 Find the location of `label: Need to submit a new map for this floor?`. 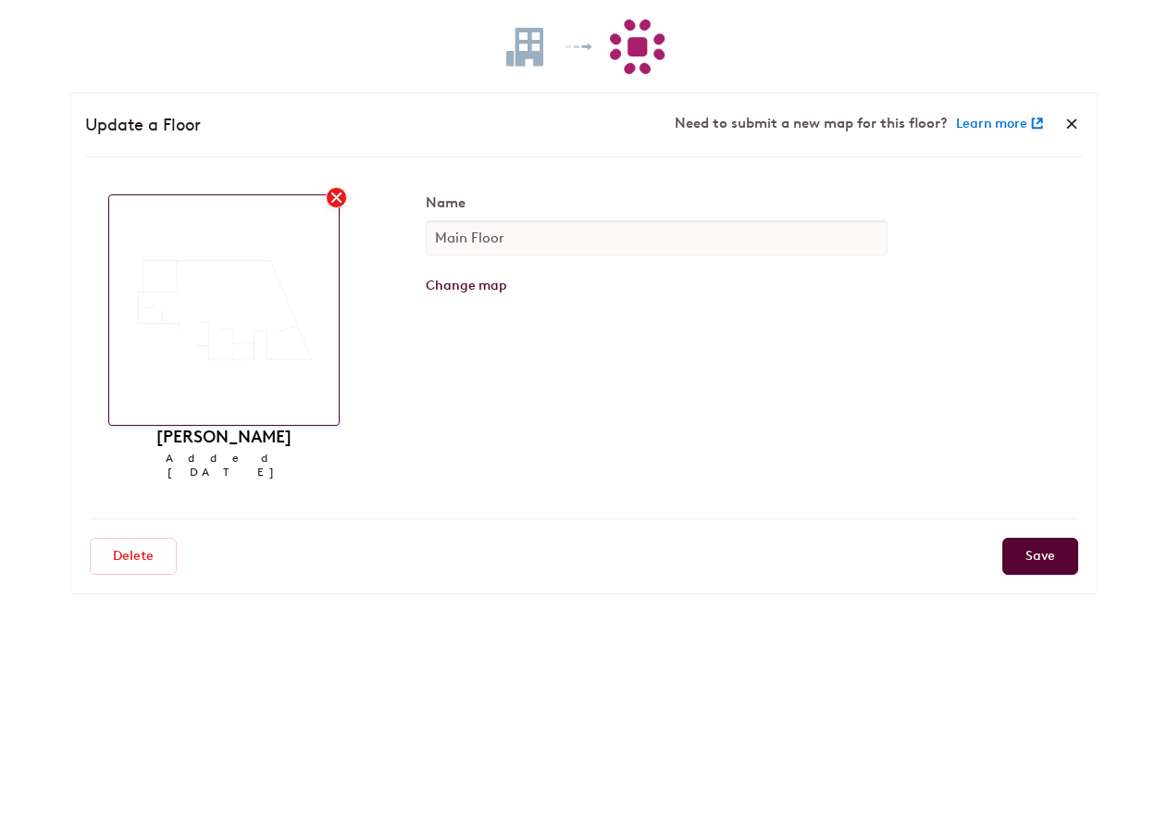

label: Need to submit a new map for this floor? is located at coordinates (811, 123).